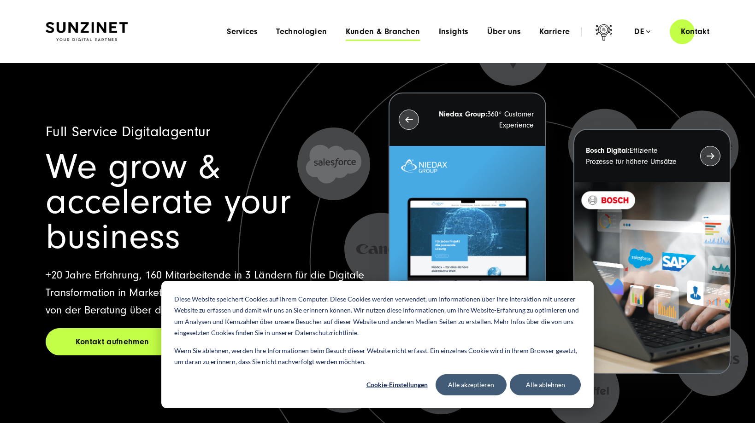 This screenshot has width=755, height=423. Describe the element at coordinates (484, 120) in the screenshot. I see `p: 360° Customer Experience` at that location.